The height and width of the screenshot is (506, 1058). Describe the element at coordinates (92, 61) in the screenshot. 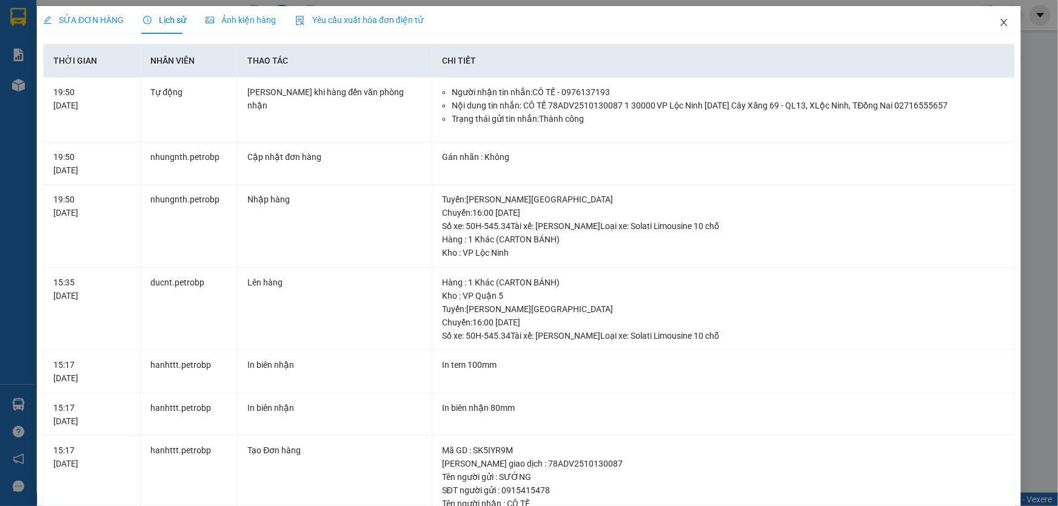

I see `th: Thời gian` at that location.